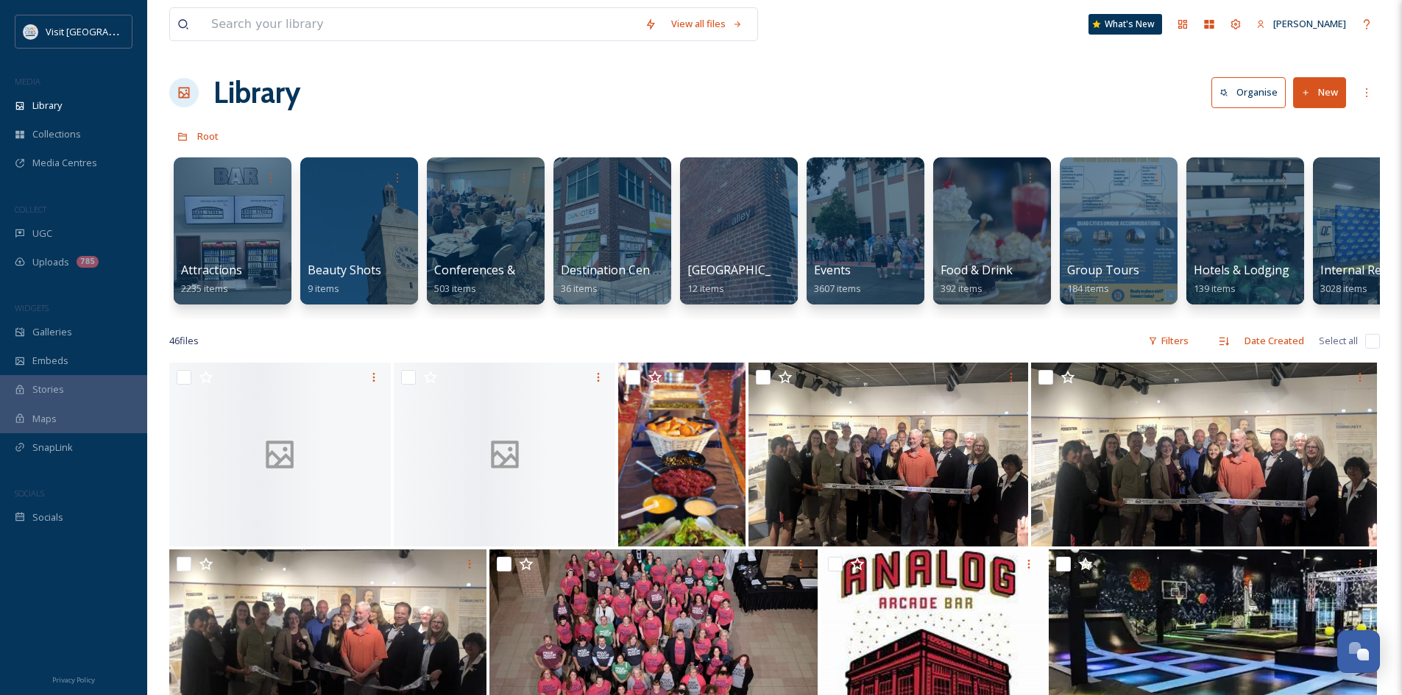 The width and height of the screenshot is (1402, 695). I want to click on span: Stories, so click(48, 389).